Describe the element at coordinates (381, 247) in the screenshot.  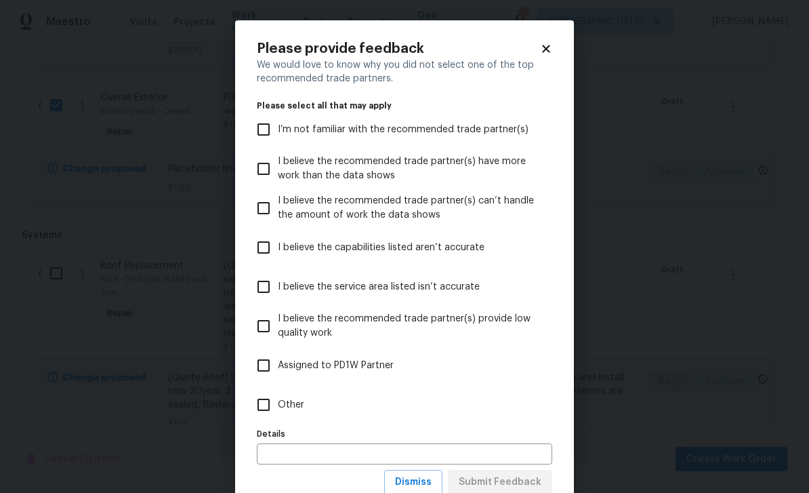
I see `span: I believe the capabilities listed aren’t accurate` at that location.